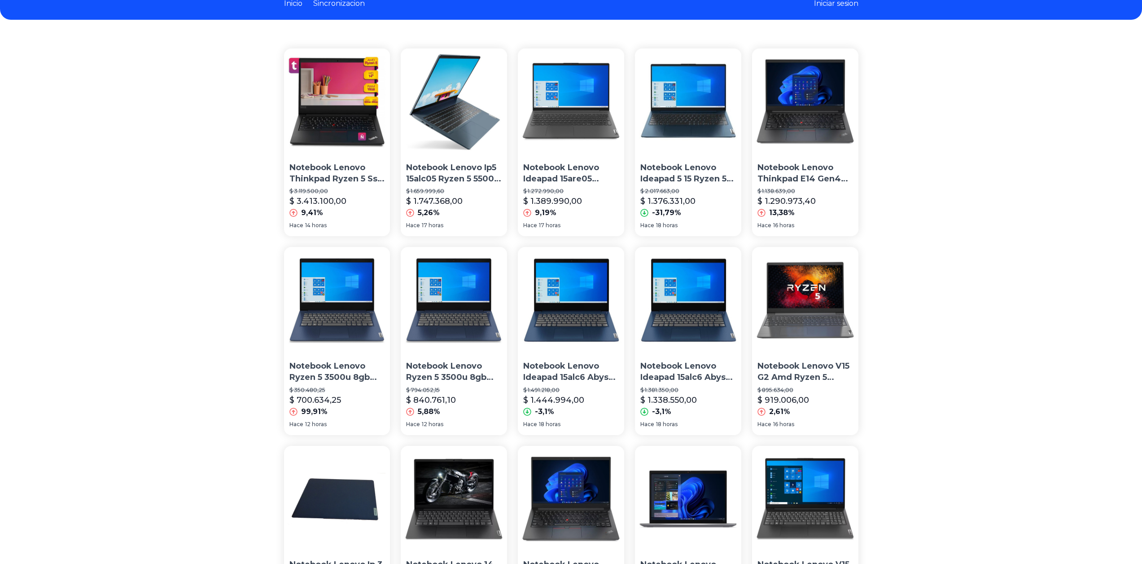 The width and height of the screenshot is (1142, 564). Describe the element at coordinates (688, 390) in the screenshot. I see `p: $ 1.381.350,00` at that location.